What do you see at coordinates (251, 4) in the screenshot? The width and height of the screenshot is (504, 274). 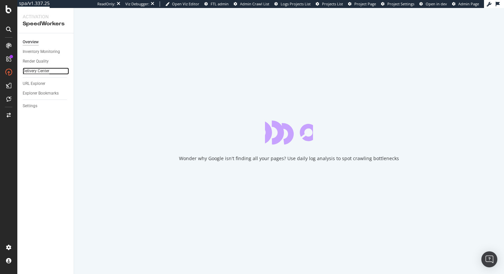 I see `a: Admin Crawl List` at bounding box center [251, 4].